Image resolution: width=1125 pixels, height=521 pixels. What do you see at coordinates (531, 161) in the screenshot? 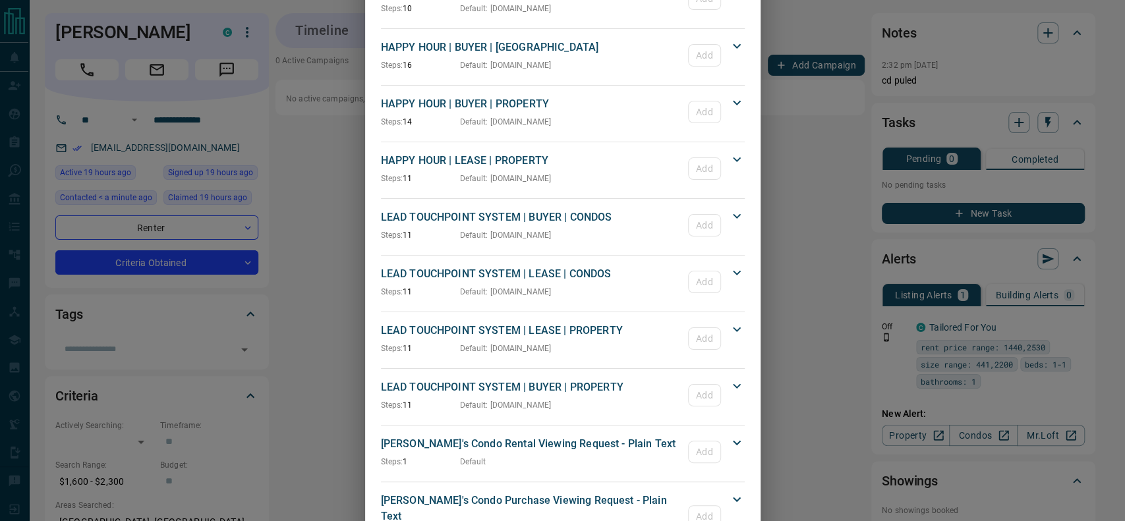
I see `p: HAPPY HOUR | LEASE | PROPERTY` at bounding box center [531, 161].